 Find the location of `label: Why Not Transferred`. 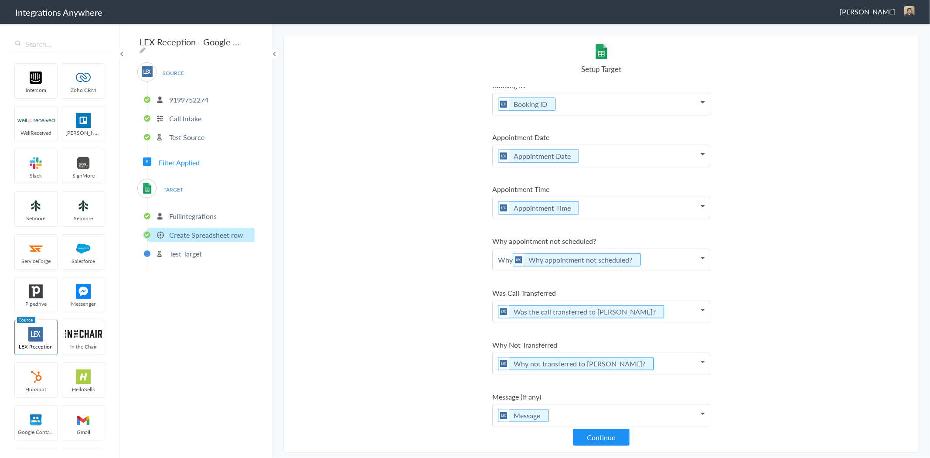

label: Why Not Transferred is located at coordinates (601, 344).